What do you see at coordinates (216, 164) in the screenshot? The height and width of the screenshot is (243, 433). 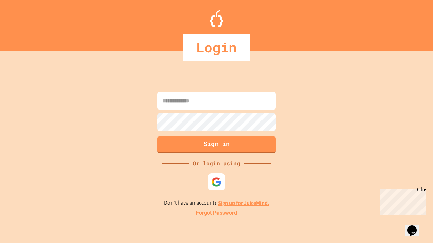 I see `div: Or login using` at bounding box center [216, 164].